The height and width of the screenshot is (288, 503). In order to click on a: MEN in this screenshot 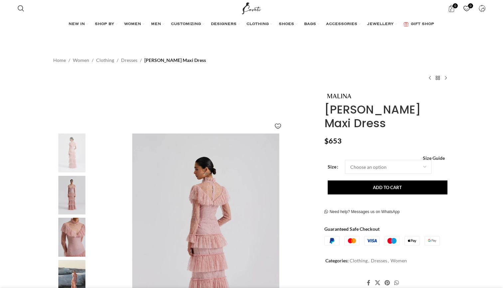, I will do `click(158, 24)`.